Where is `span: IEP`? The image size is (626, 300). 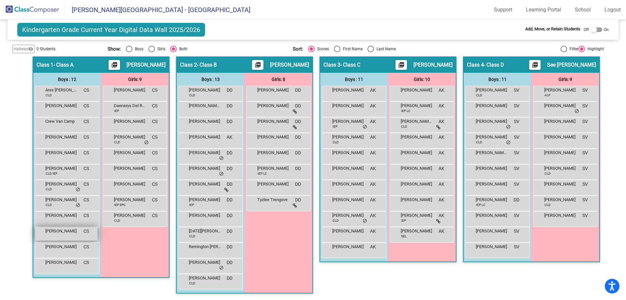 span: IEP is located at coordinates (335, 126).